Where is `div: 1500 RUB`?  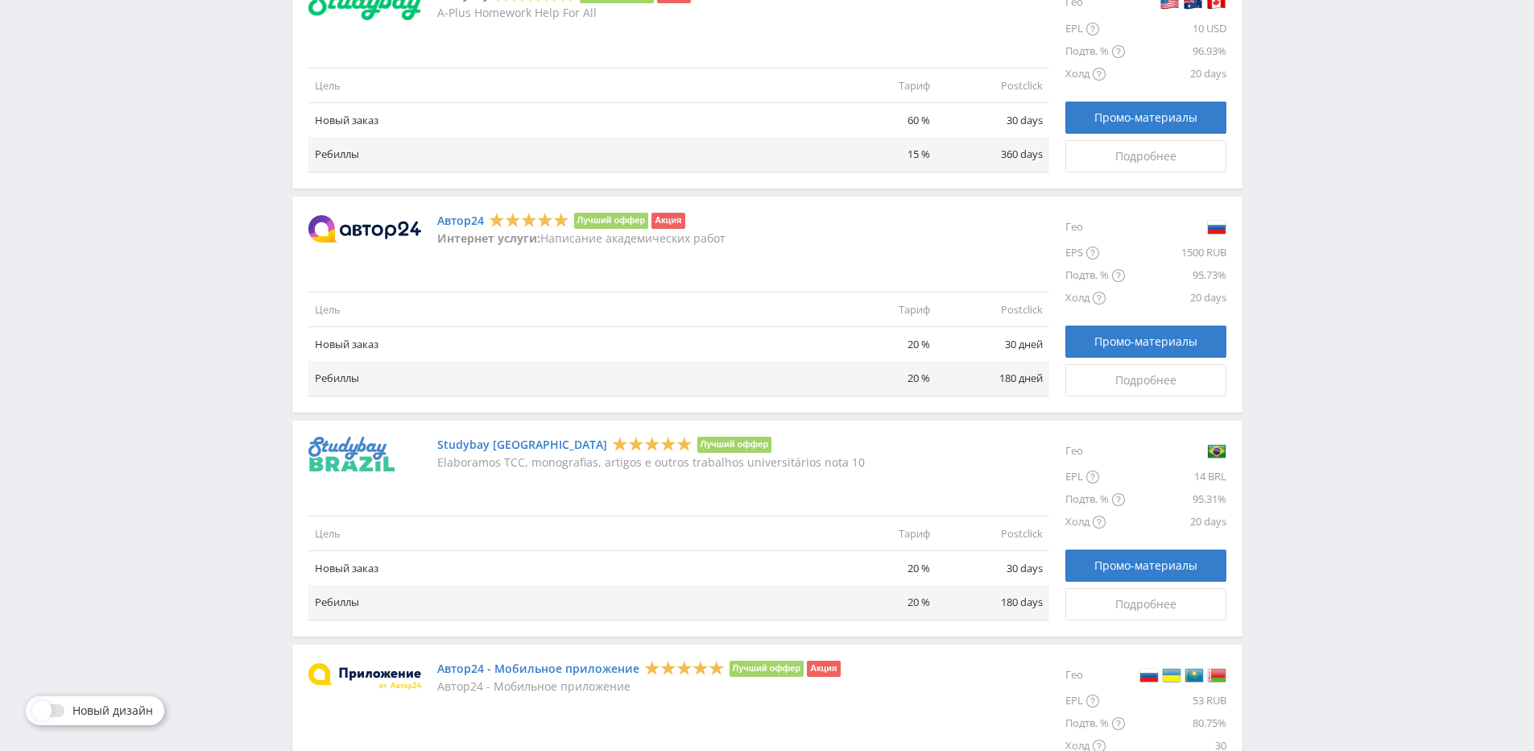 div: 1500 RUB is located at coordinates (1176, 253).